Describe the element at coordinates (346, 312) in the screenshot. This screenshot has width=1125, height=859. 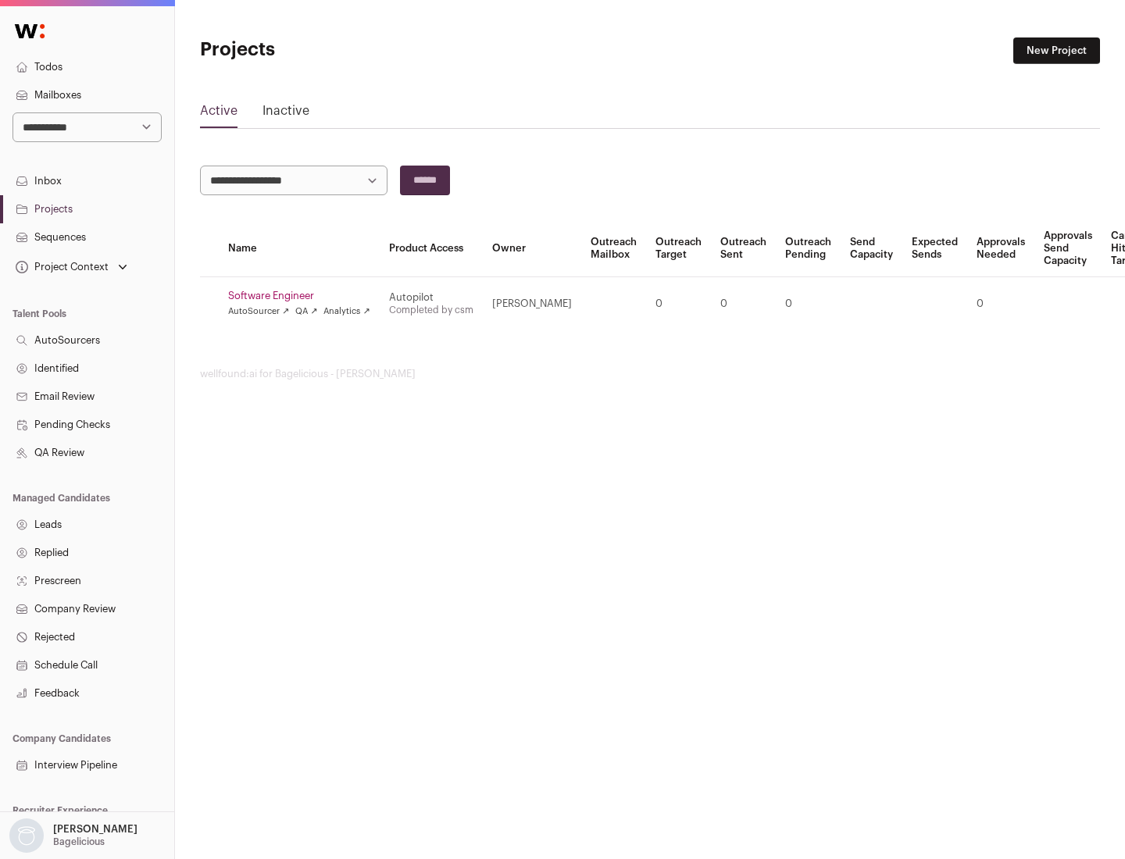
I see `a: Analytics ↗` at that location.